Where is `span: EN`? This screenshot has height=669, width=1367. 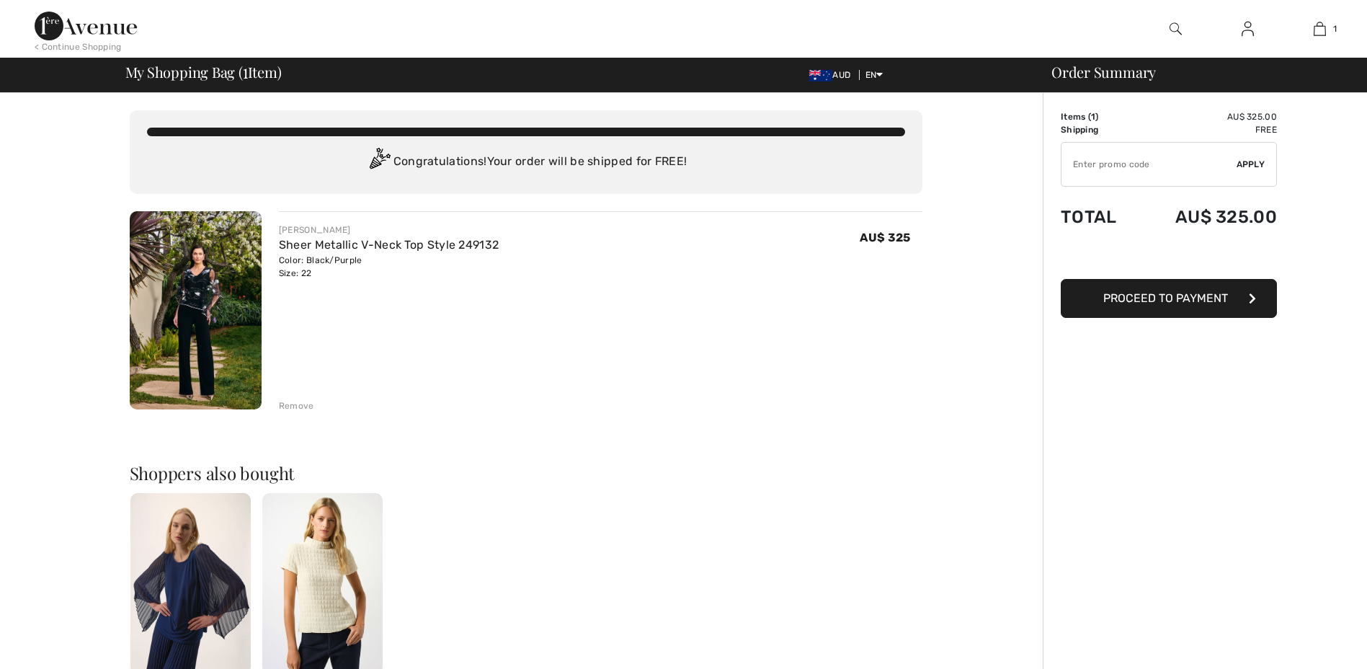
span: EN is located at coordinates (874, 75).